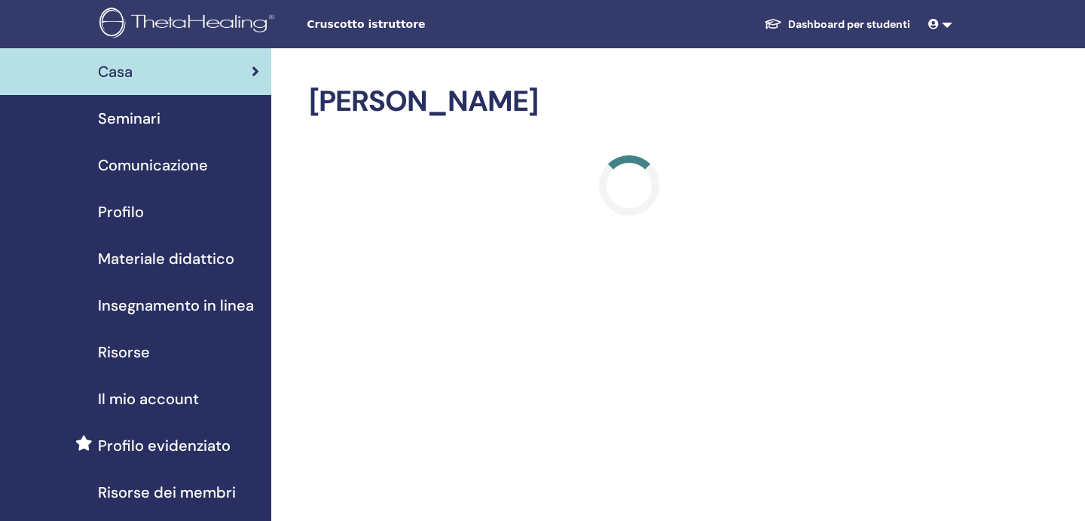 The height and width of the screenshot is (521, 1085). What do you see at coordinates (149, 399) in the screenshot?
I see `span: Il mio account` at bounding box center [149, 399].